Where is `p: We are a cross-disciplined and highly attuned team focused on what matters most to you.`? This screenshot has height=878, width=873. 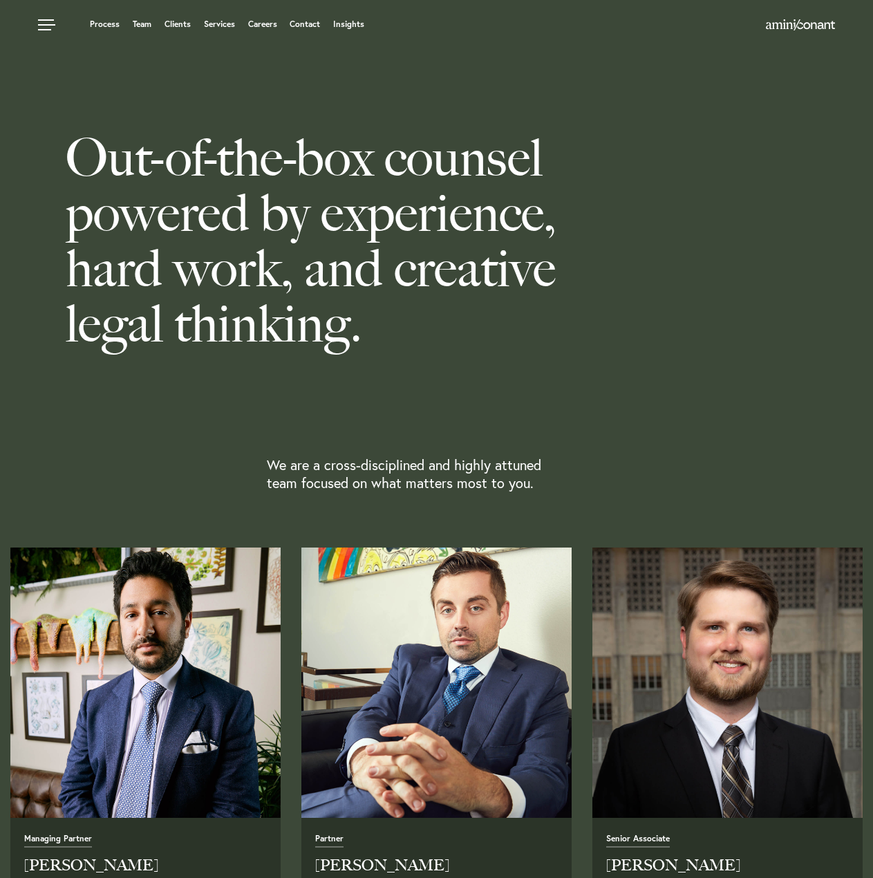
p: We are a cross-disciplined and highly attuned team focused on what matters most to you. is located at coordinates (413, 474).